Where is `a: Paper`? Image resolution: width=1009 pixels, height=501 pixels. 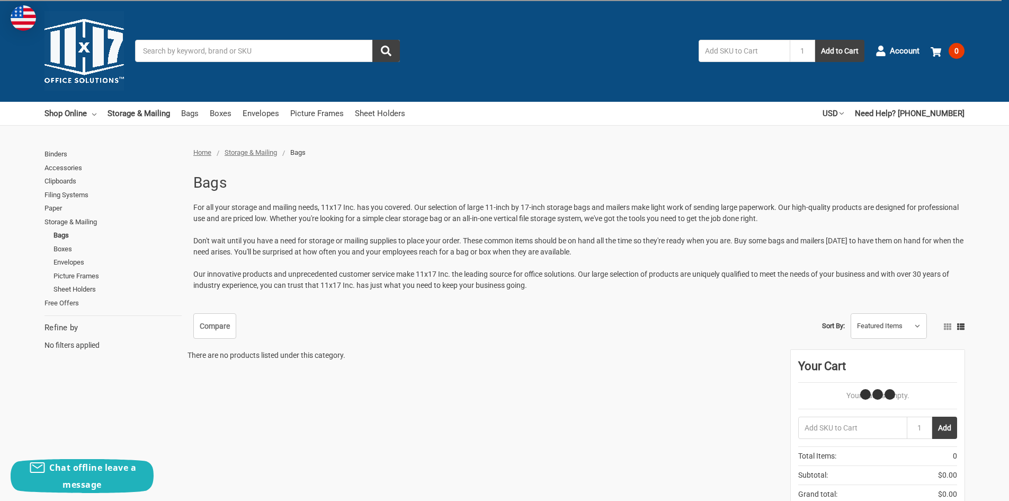 a: Paper is located at coordinates (113, 208).